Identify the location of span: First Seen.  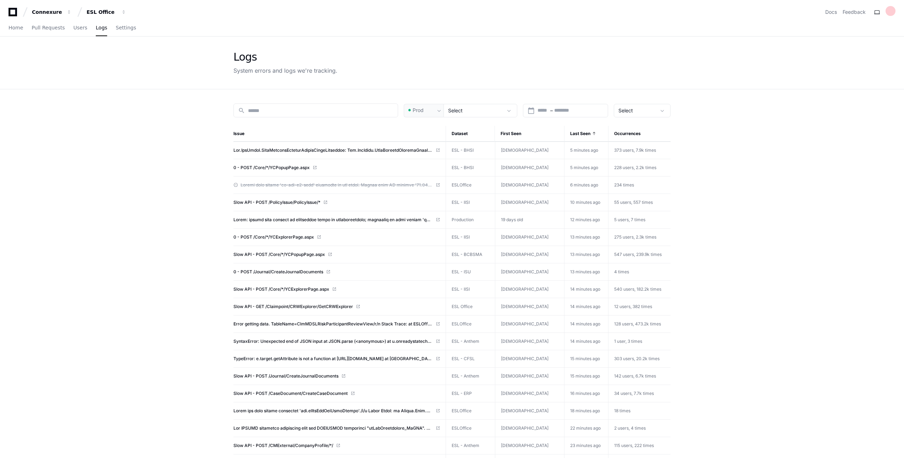
(511, 134).